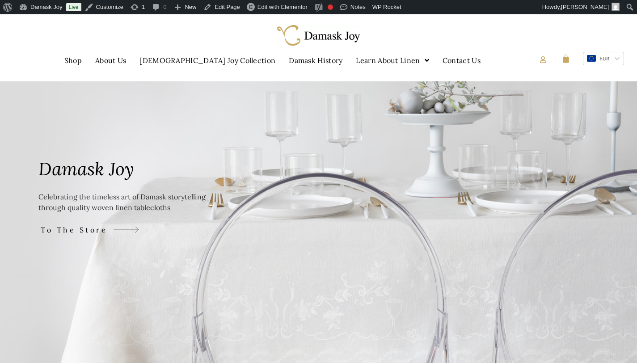 The width and height of the screenshot is (637, 363). What do you see at coordinates (127, 202) in the screenshot?
I see `p: Celebrating the timeless art of Damask storytelling through quality woven linen tablecloths` at bounding box center [127, 202].